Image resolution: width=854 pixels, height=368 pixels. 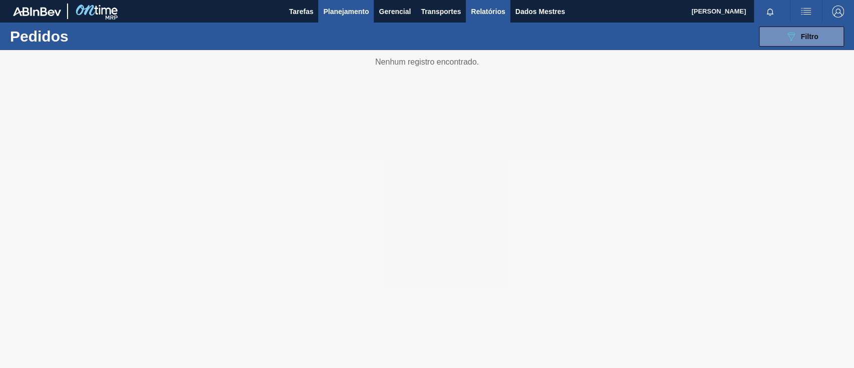 What do you see at coordinates (806, 12) in the screenshot?
I see `img: ações do usuário` at bounding box center [806, 12].